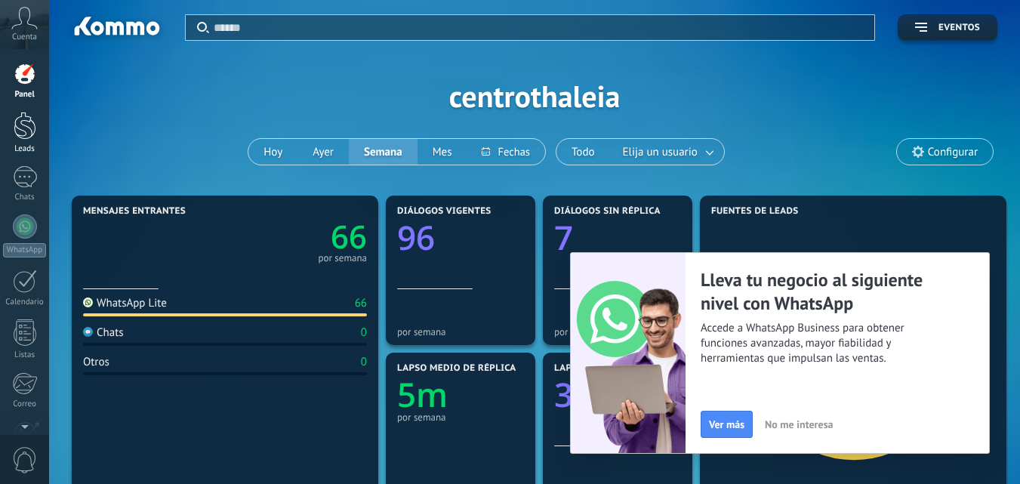 This screenshot has height=484, width=1020. What do you see at coordinates (755, 211) in the screenshot?
I see `span: Fuentes de leads` at bounding box center [755, 211].